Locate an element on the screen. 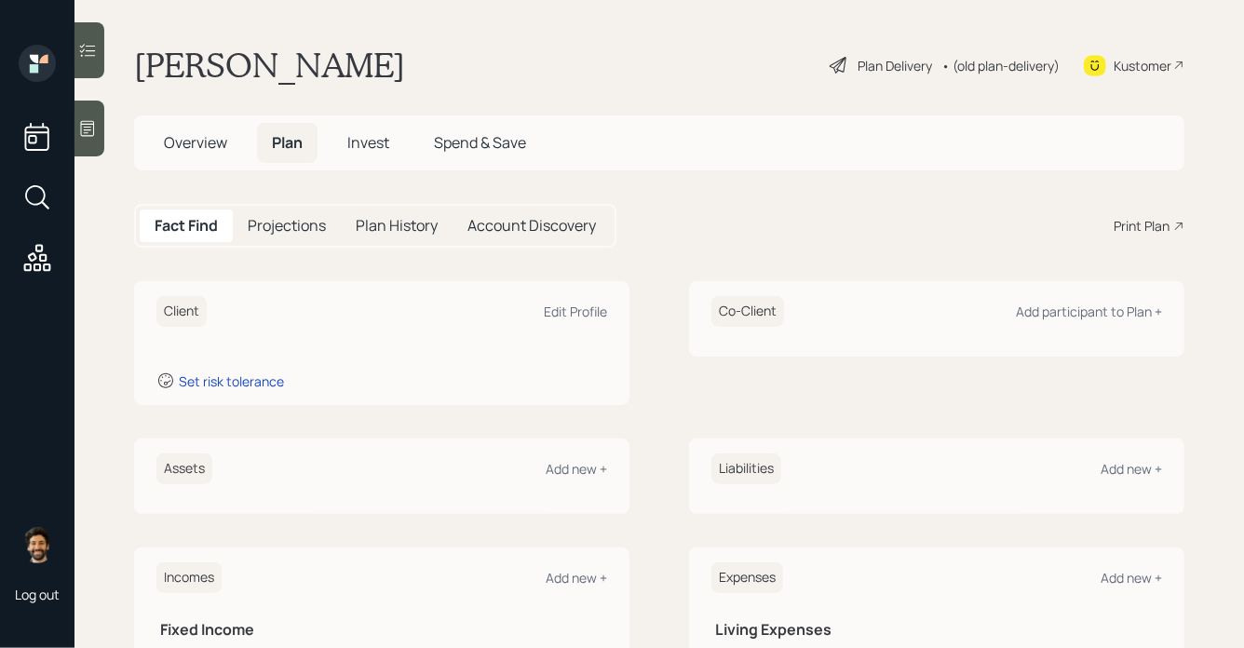 This screenshot has height=648, width=1244. span: Spend & Save is located at coordinates (480, 143).